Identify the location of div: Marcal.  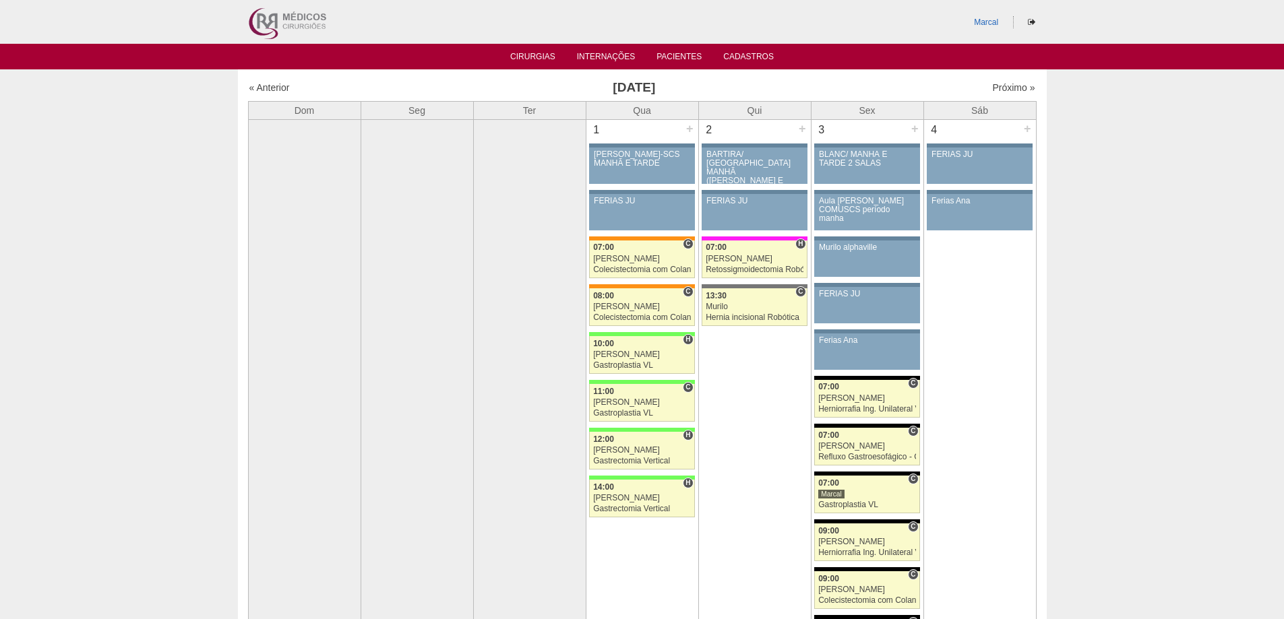
(831, 494).